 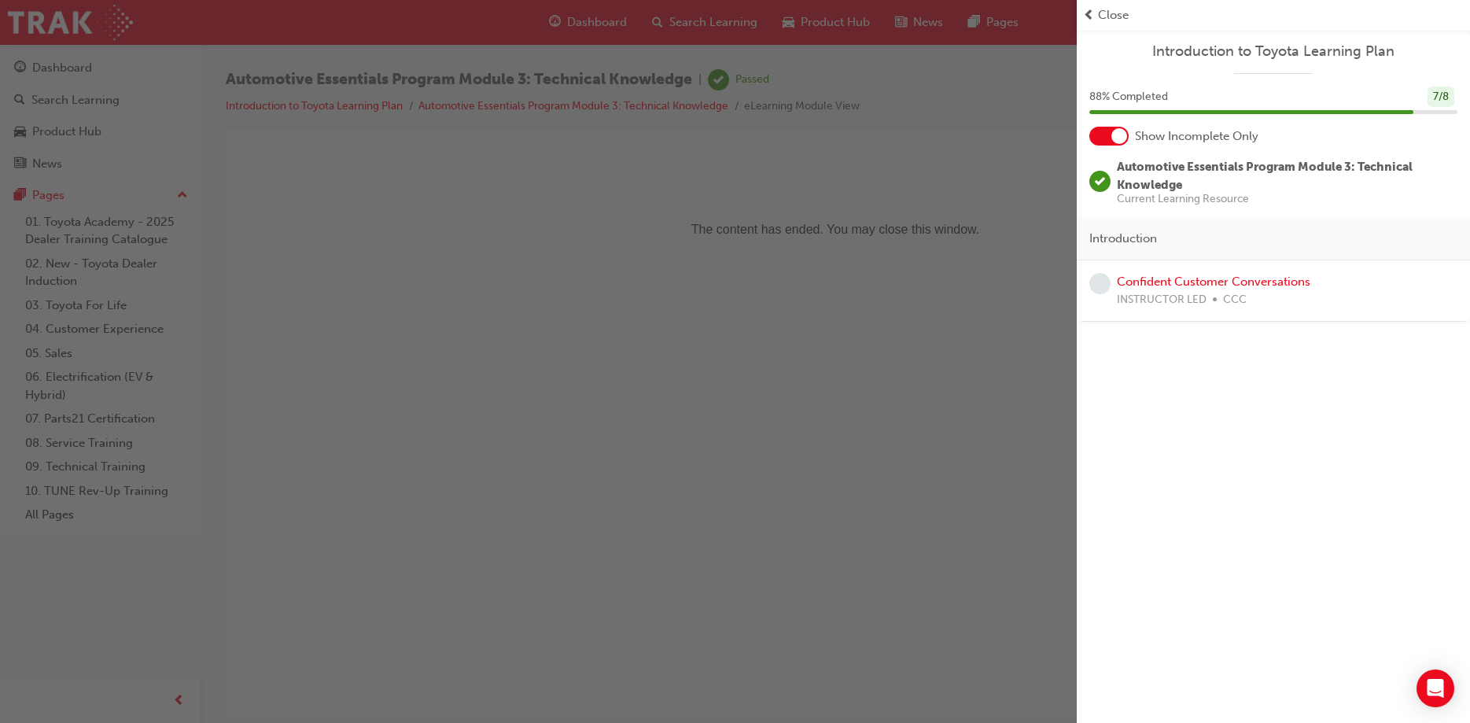 What do you see at coordinates (1099, 283) in the screenshot?
I see `span: learningRecordVerb_NONE-icon` at bounding box center [1099, 283].